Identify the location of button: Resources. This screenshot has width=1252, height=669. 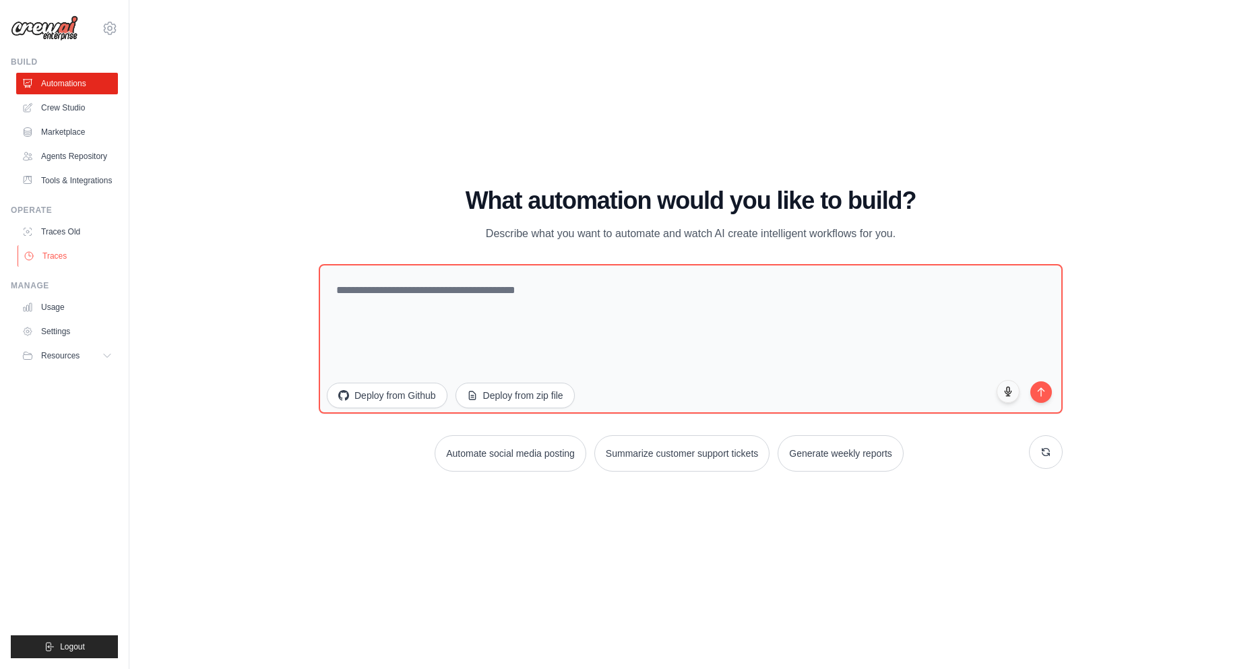
(67, 356).